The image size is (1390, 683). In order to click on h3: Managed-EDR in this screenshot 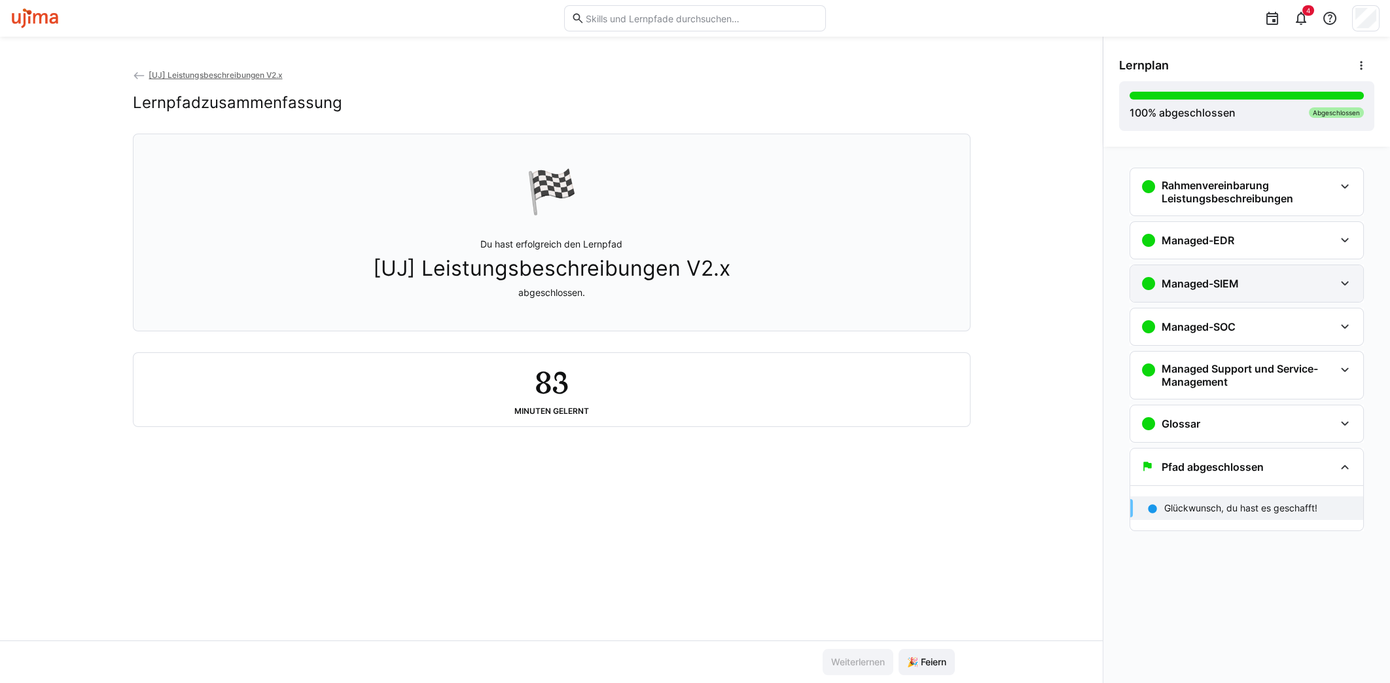, I will do `click(1198, 240)`.